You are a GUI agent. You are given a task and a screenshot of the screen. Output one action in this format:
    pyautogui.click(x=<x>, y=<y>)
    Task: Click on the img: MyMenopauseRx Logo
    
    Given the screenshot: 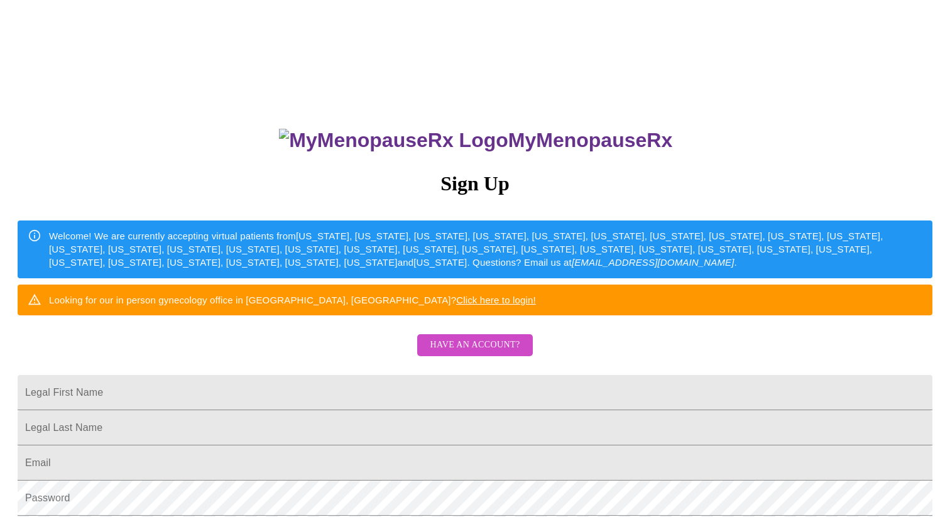 What is the action you would take?
    pyautogui.click(x=393, y=140)
    